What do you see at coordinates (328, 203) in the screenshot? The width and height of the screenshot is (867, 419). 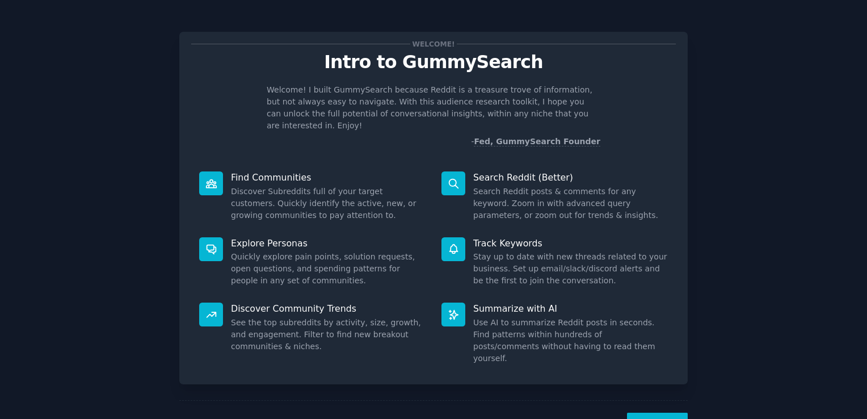 I see `dd: Discover Subreddits full of your target customers. Quickly identify the active, new, or growing c...` at bounding box center [328, 203].